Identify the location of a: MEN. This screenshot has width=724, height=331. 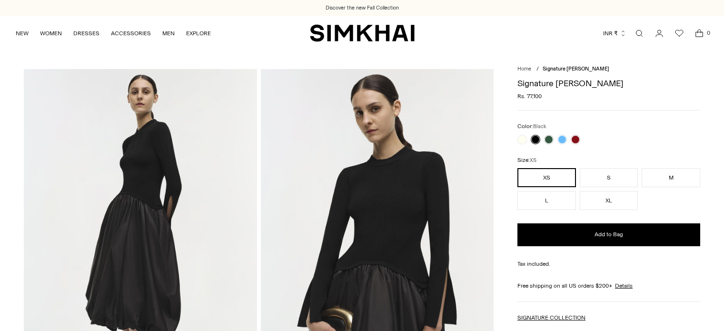
(169, 33).